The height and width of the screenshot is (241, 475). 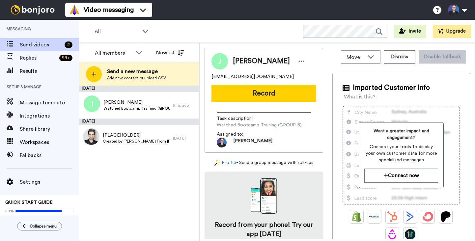 What do you see at coordinates (401, 176) in the screenshot?
I see `button: Connect now` at bounding box center [401, 176].